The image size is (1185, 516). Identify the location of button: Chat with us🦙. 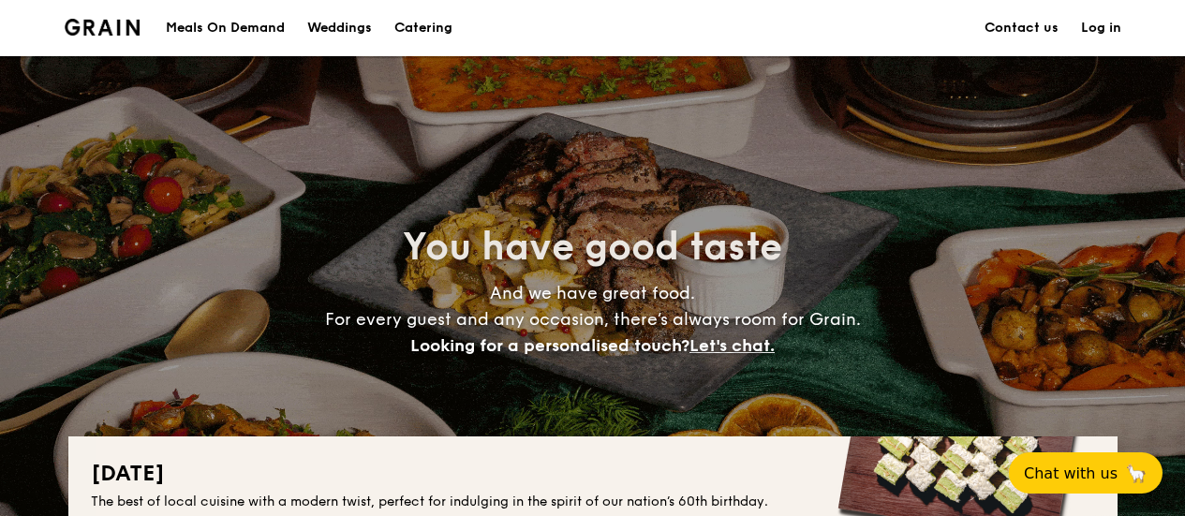
(1086, 473).